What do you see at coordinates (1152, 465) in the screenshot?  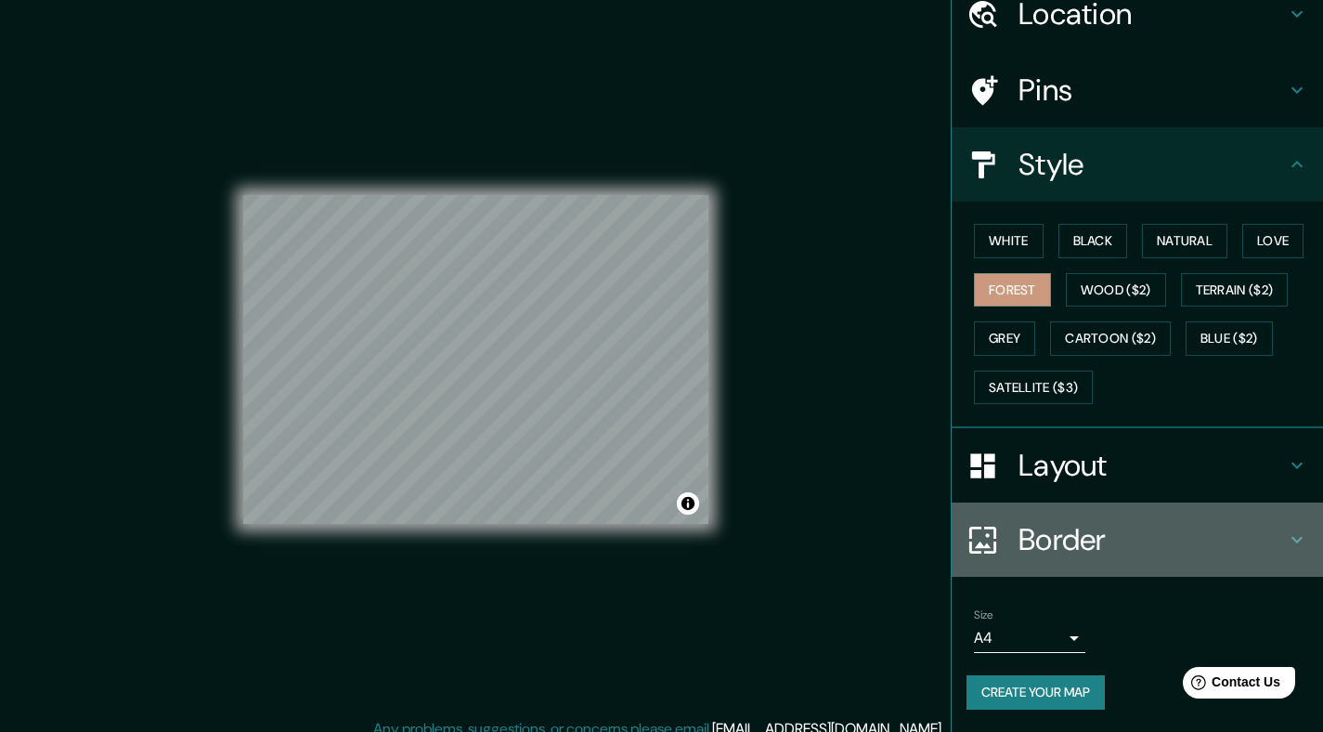 I see `h4: Layout` at bounding box center [1152, 465].